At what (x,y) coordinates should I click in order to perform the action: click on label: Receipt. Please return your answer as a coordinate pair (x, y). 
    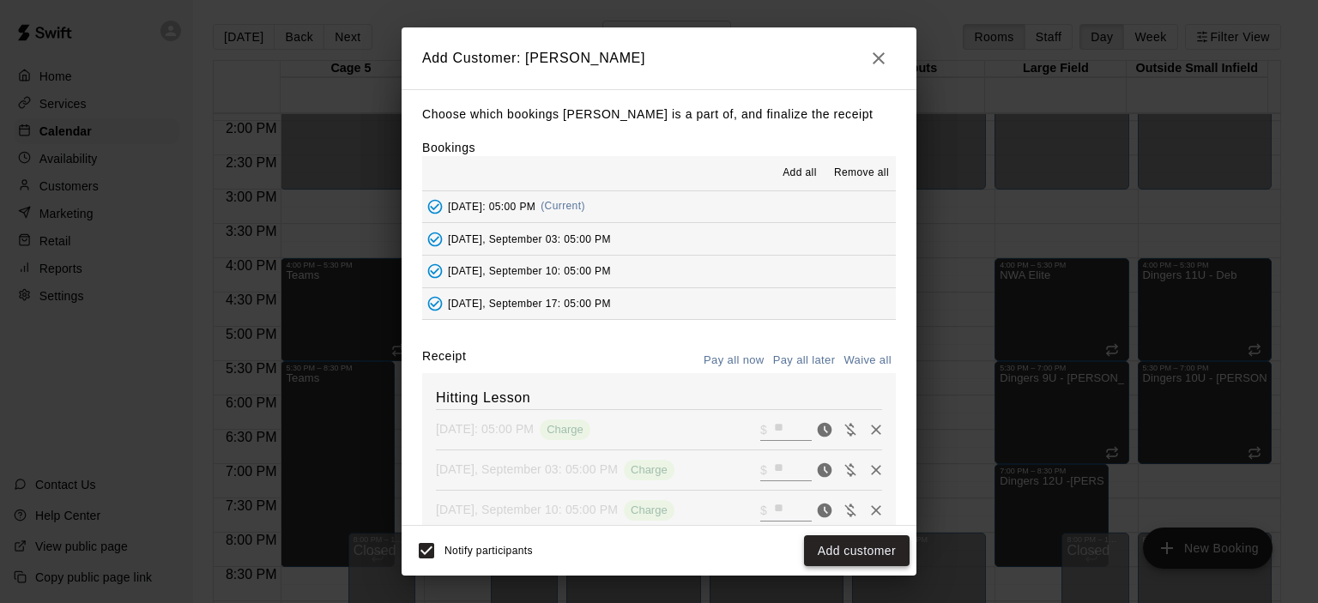
    Looking at the image, I should click on (444, 360).